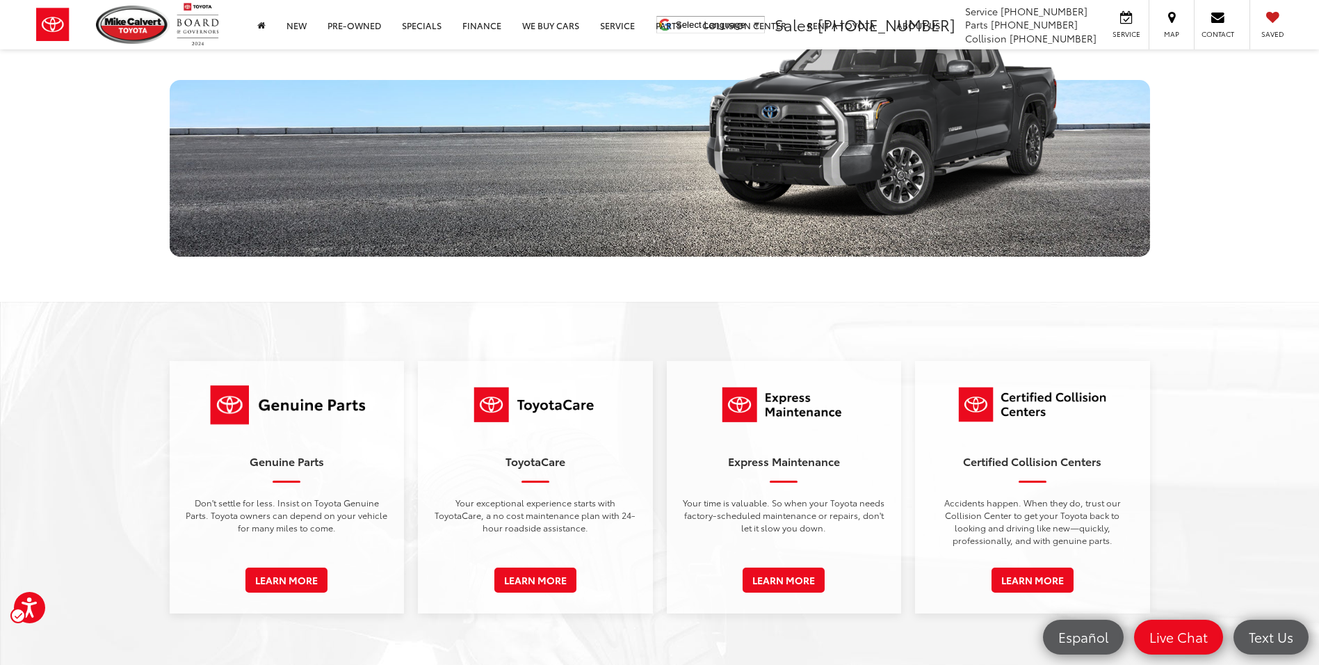 This screenshot has width=1319, height=665. What do you see at coordinates (1178, 637) in the screenshot?
I see `a: Live Chat` at bounding box center [1178, 637].